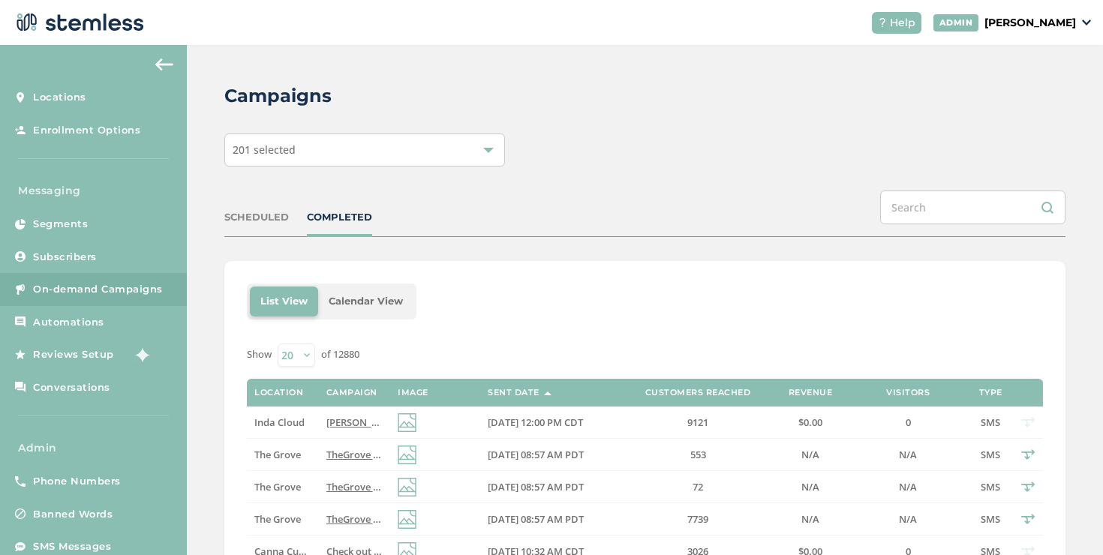  What do you see at coordinates (908, 423) in the screenshot?
I see `span: 0` at bounding box center [908, 423].